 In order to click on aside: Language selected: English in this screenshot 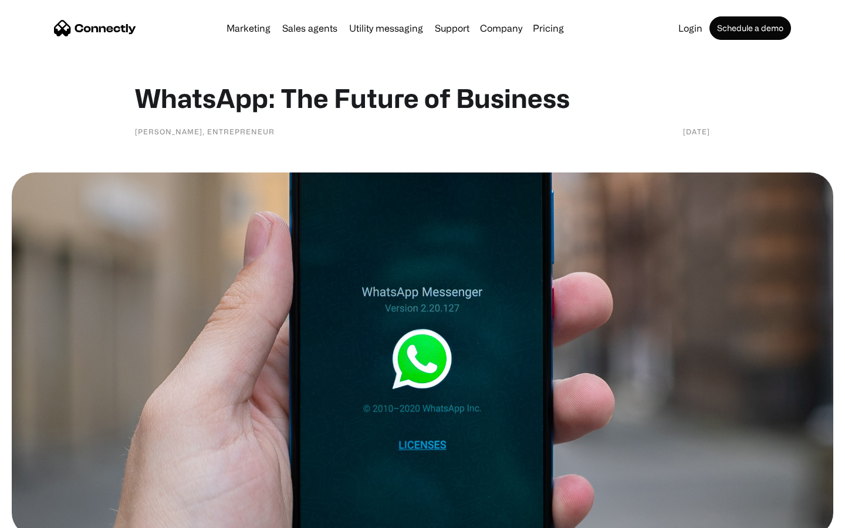, I will do `click(41, 516)`.